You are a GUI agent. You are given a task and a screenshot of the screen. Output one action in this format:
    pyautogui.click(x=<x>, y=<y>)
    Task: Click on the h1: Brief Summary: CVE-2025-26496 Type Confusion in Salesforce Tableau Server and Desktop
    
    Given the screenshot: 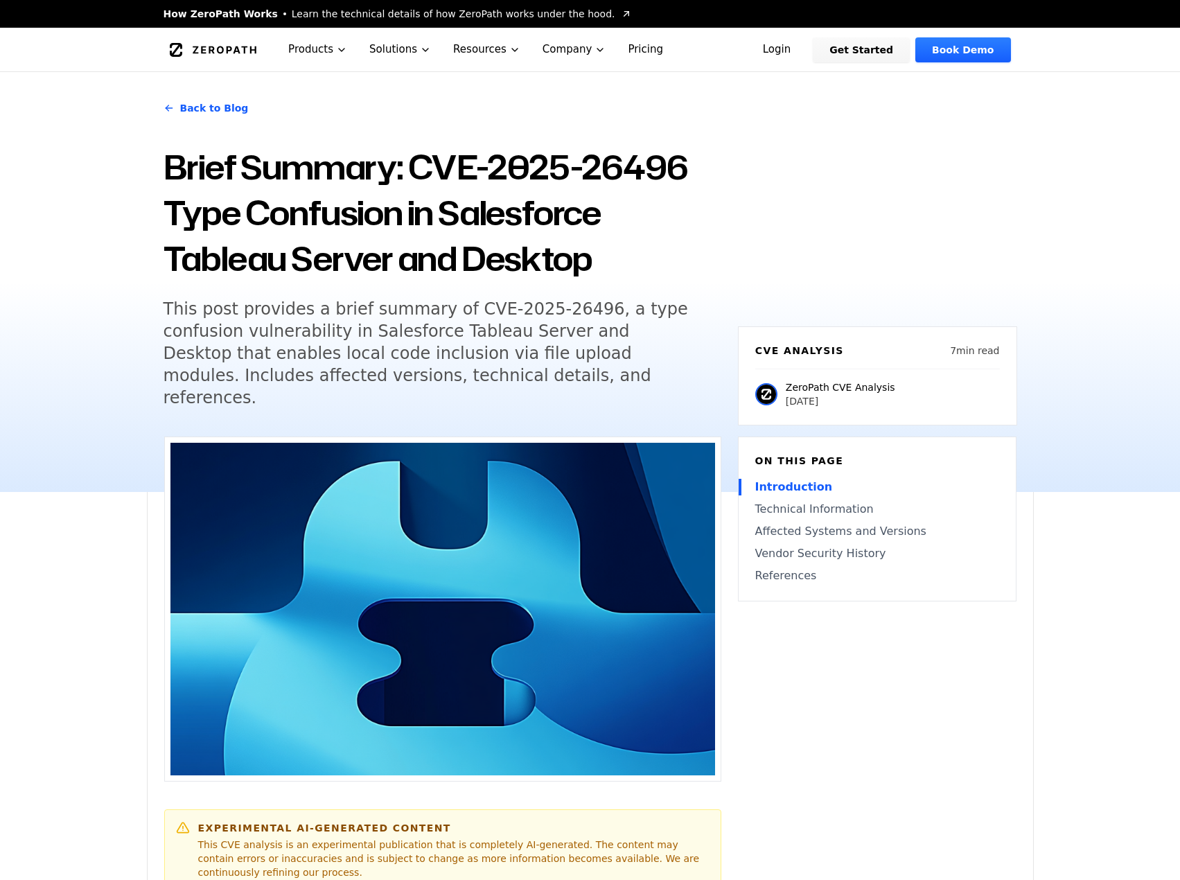 What is the action you would take?
    pyautogui.click(x=442, y=213)
    